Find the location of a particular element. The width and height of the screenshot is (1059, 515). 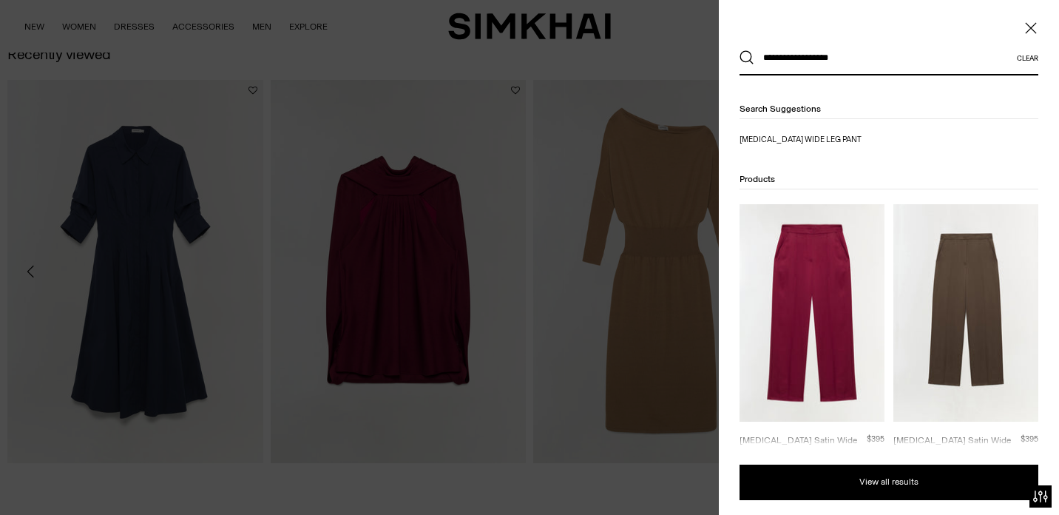

button: Search is located at coordinates (747, 58).